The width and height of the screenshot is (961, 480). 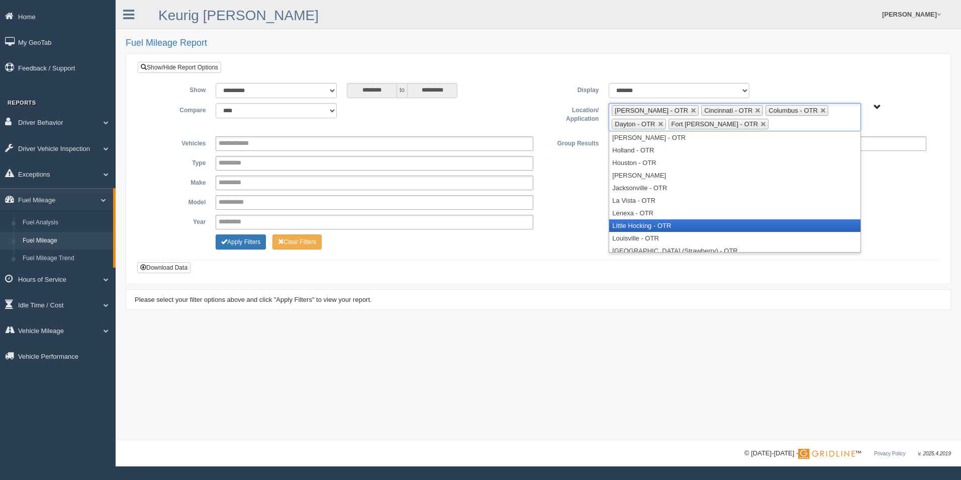 What do you see at coordinates (178, 142) in the screenshot?
I see `label: Vehicles` at bounding box center [178, 142].